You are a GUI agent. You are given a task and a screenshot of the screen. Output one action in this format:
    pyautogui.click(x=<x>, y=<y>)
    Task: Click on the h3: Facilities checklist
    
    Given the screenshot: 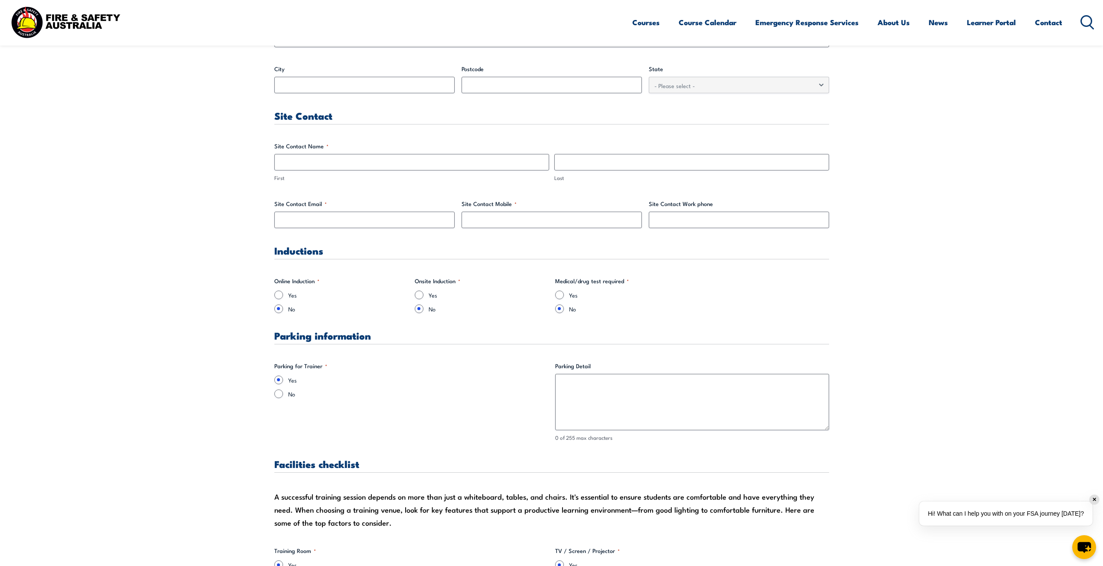 What is the action you would take?
    pyautogui.click(x=552, y=463)
    